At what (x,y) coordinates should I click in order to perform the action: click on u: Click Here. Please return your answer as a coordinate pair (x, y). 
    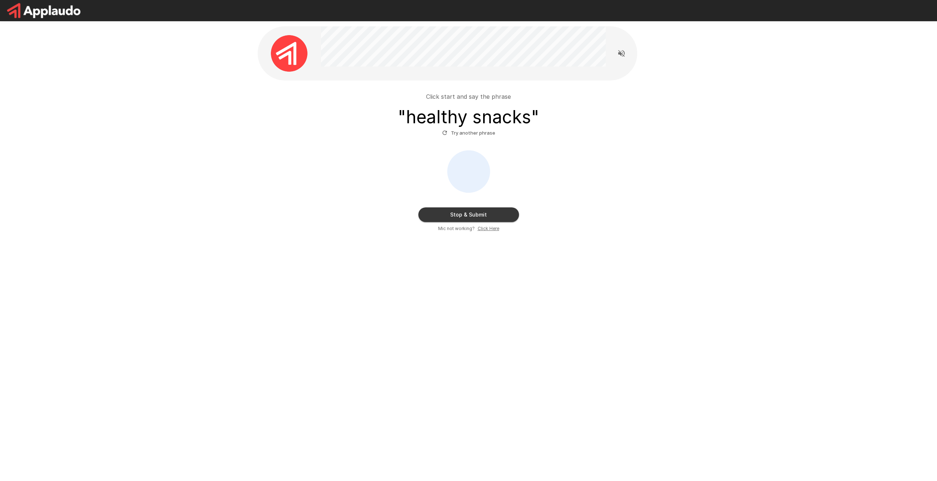
    Looking at the image, I should click on (488, 228).